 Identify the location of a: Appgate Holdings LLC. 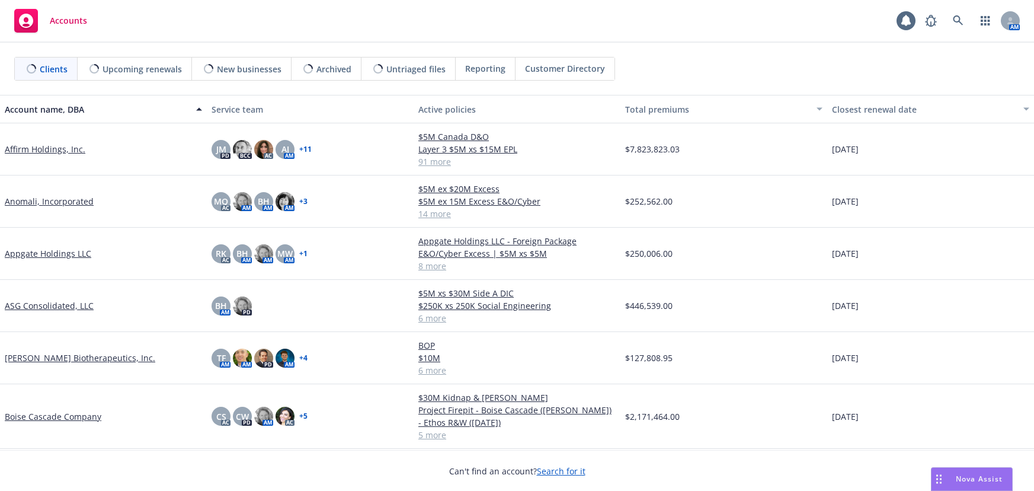
(48, 253).